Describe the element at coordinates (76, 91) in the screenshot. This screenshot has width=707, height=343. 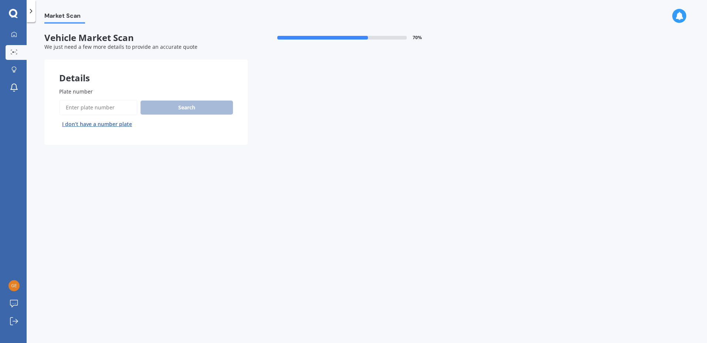
I see `span: Plate number` at that location.